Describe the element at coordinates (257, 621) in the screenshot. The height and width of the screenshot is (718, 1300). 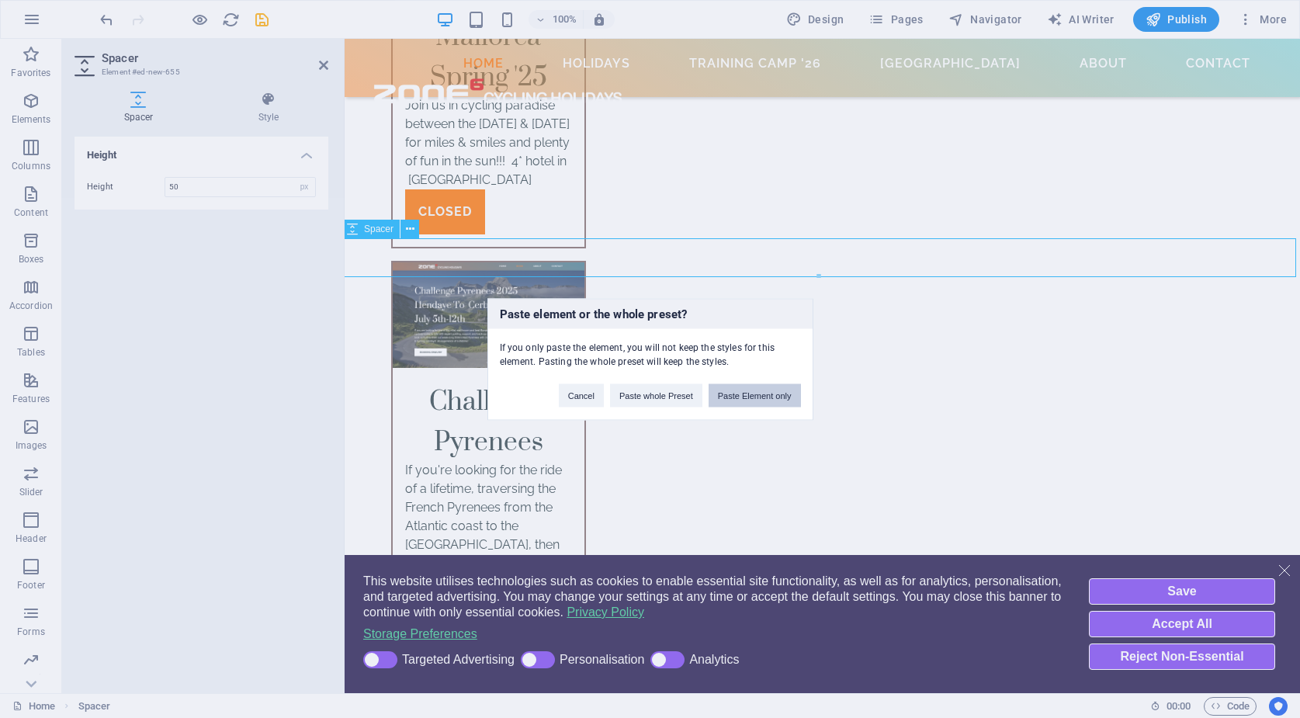
I see `span: Personalisation` at that location.